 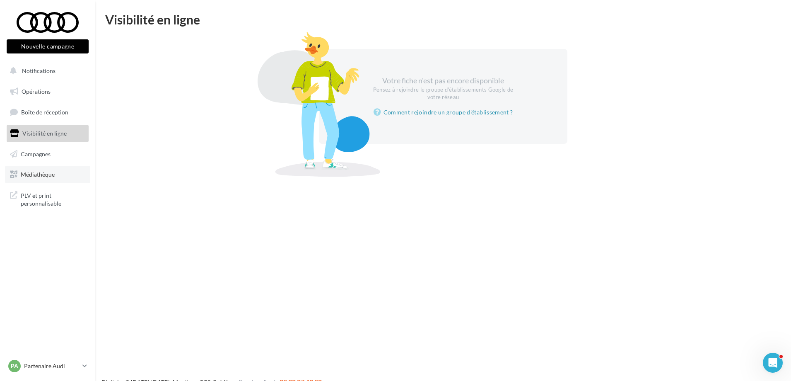 I want to click on button: Notifications, so click(x=46, y=71).